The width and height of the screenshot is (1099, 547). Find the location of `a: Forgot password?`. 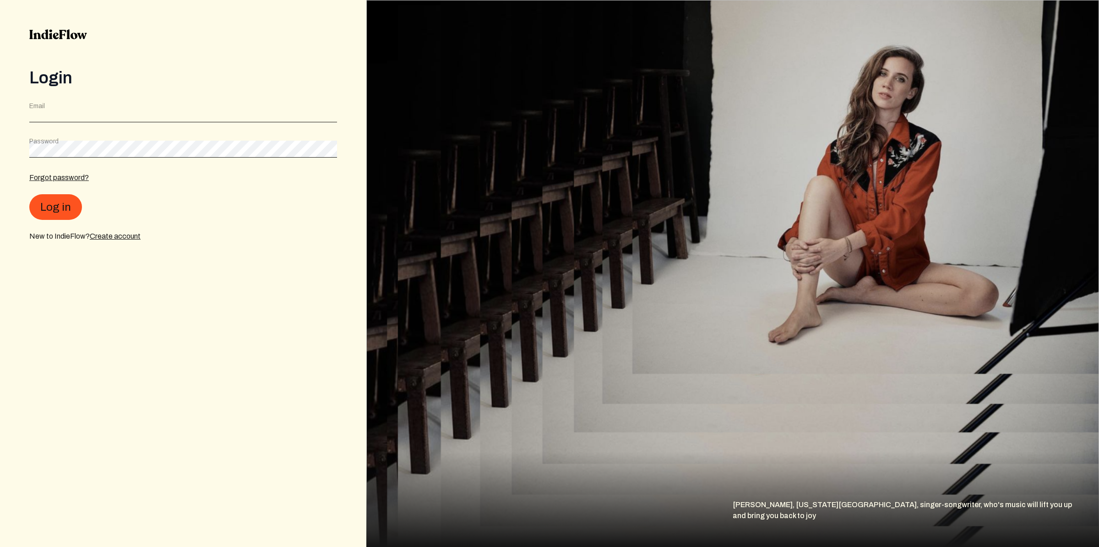

a: Forgot password? is located at coordinates (59, 177).